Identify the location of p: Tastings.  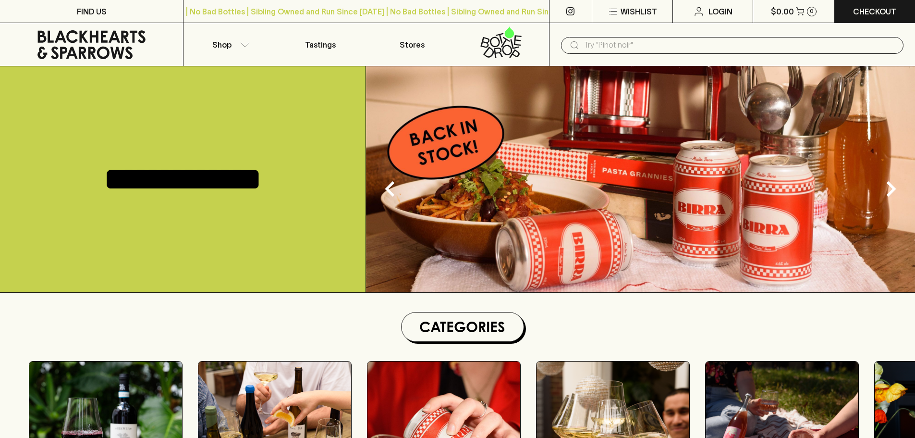
(320, 45).